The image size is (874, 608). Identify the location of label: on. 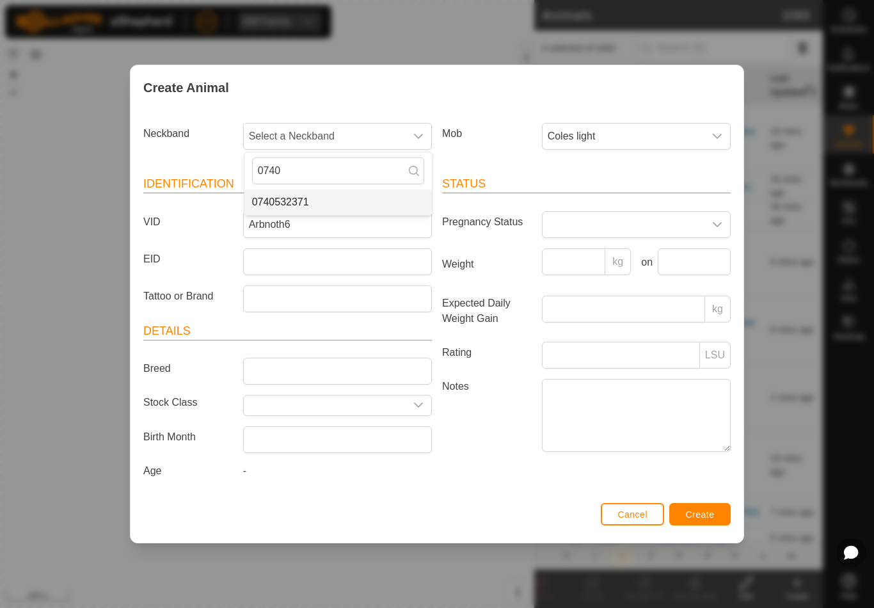
(644, 262).